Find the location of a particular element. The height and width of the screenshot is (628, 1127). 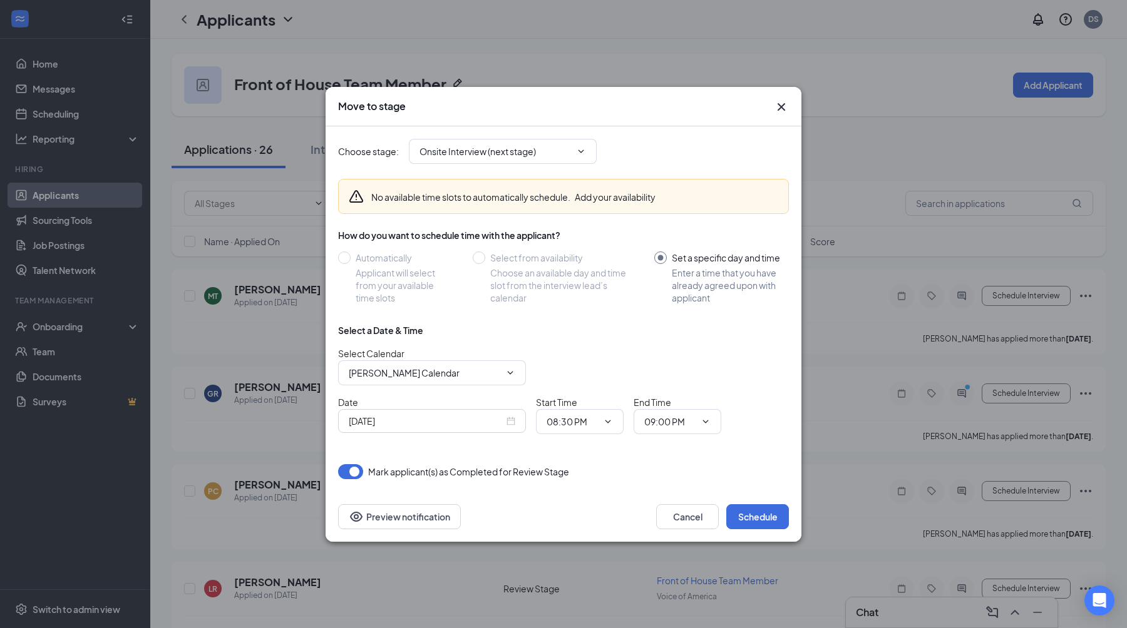

div: Open Intercom Messenger is located at coordinates (1099, 601).